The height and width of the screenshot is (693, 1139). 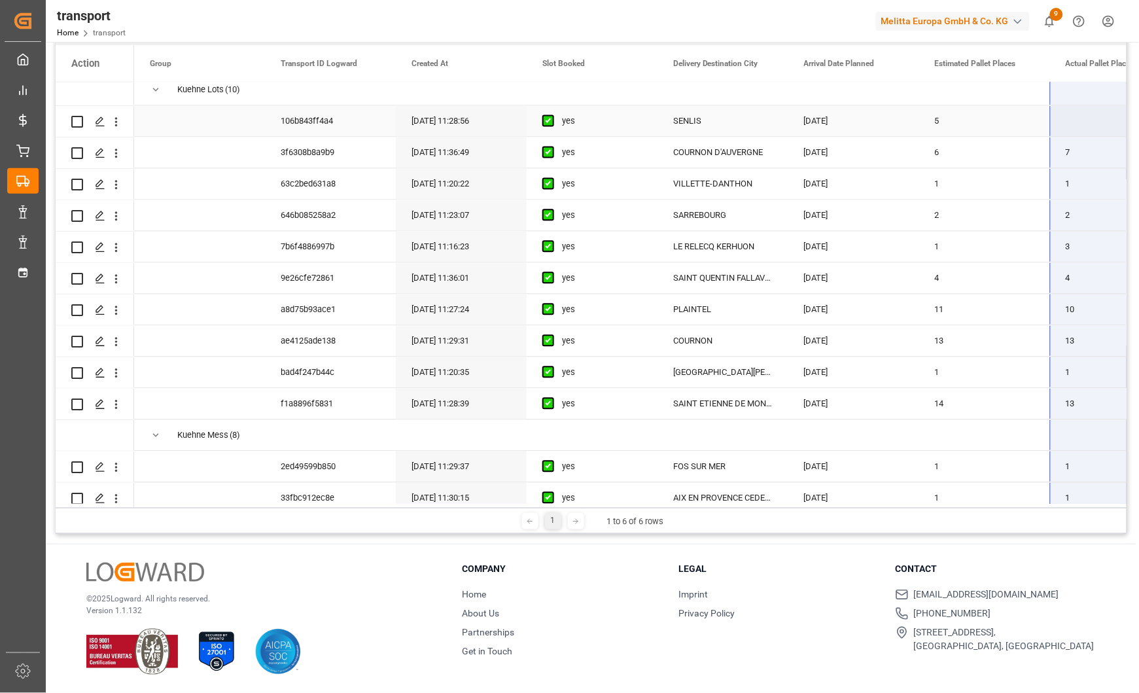 What do you see at coordinates (91, 16) in the screenshot?
I see `div: transport` at bounding box center [91, 16].